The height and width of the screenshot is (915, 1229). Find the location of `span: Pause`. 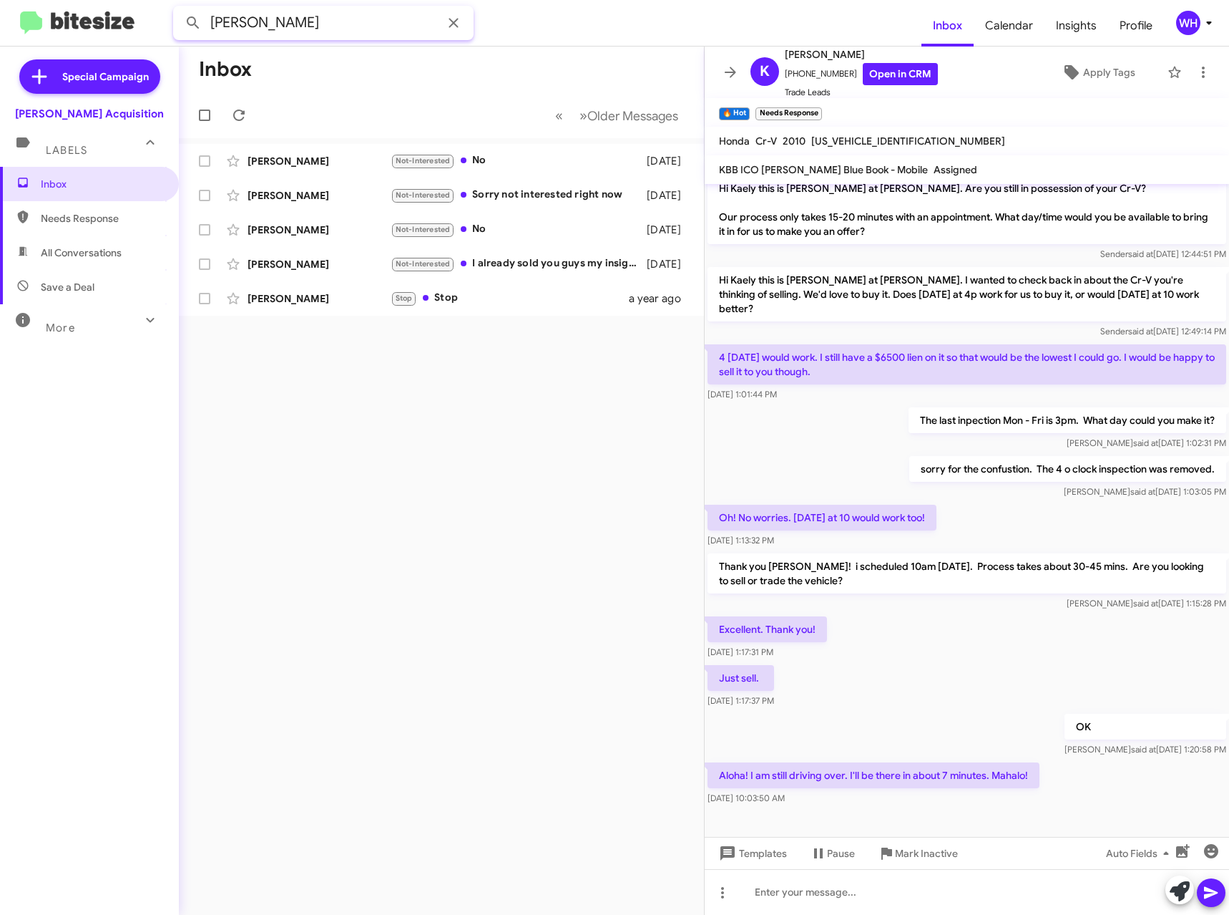

span: Pause is located at coordinates (841, 853).